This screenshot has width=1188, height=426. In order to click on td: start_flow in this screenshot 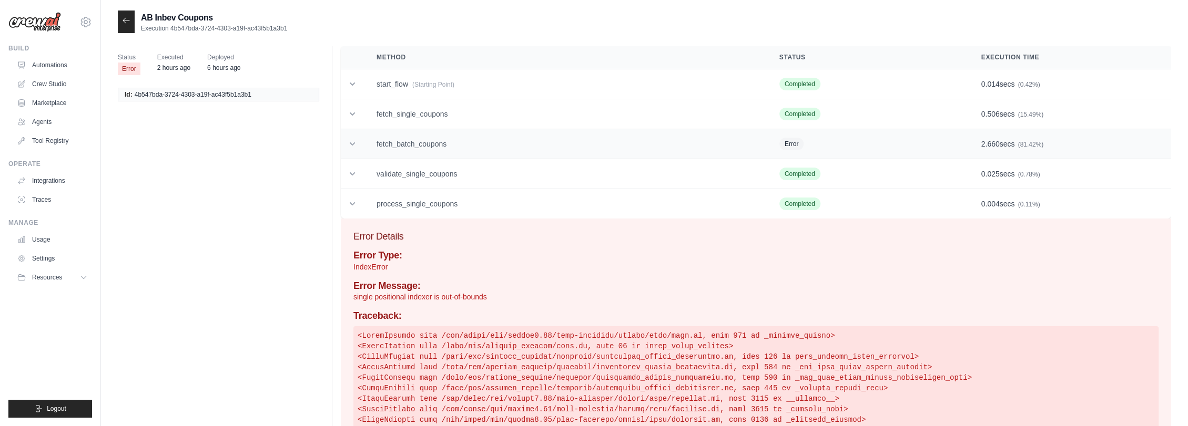, I will do `click(565, 84)`.